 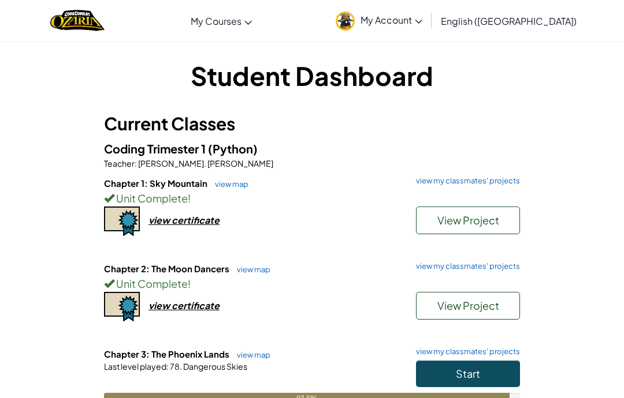 I want to click on span: 78., so click(x=175, y=367).